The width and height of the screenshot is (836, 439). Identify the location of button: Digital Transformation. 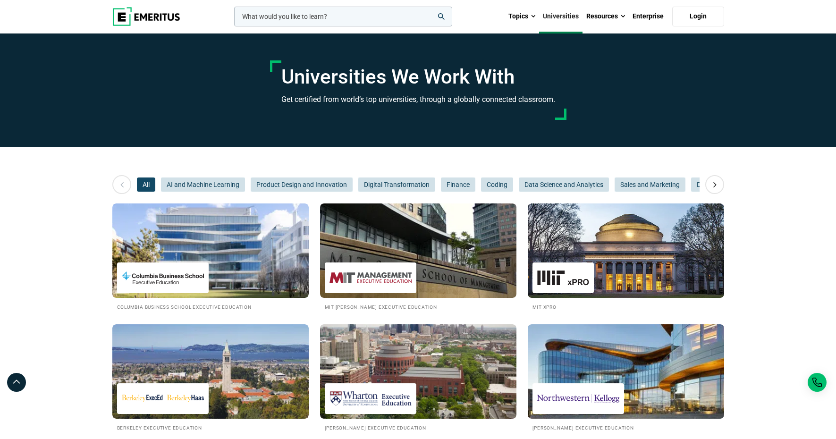
(396, 184).